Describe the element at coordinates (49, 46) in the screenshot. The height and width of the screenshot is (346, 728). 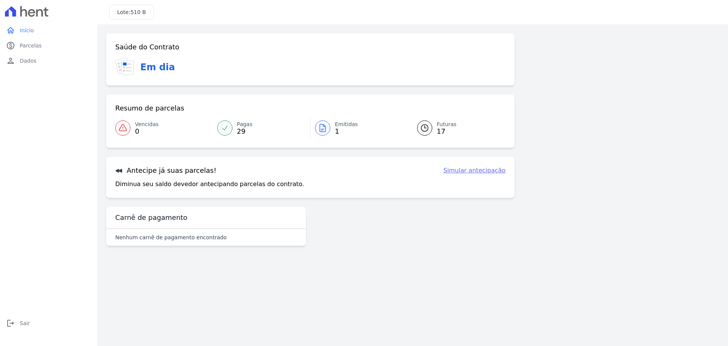
I see `a: paidParcelas` at that location.